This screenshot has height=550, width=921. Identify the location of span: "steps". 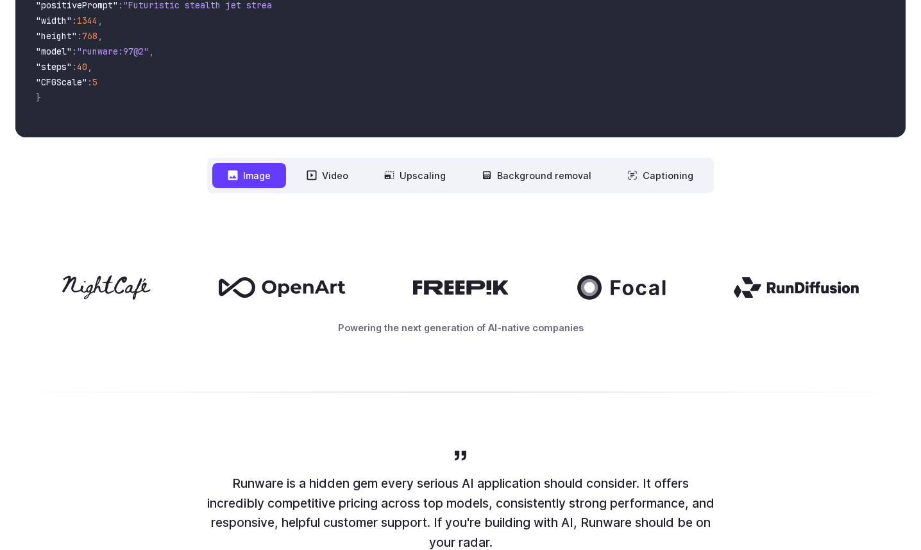
(54, 67).